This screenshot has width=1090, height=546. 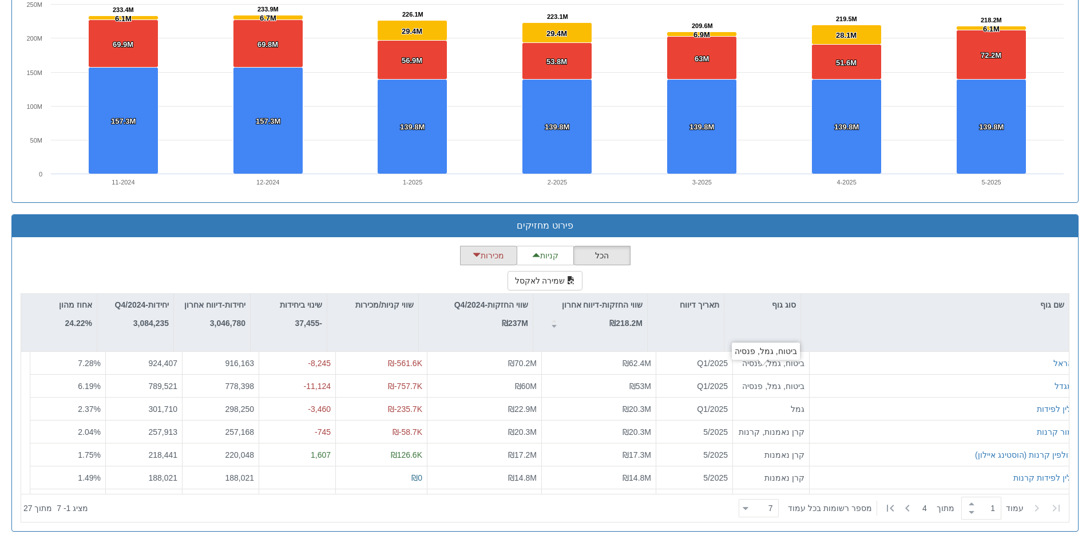 I want to click on div: הראל, so click(x=1064, y=363).